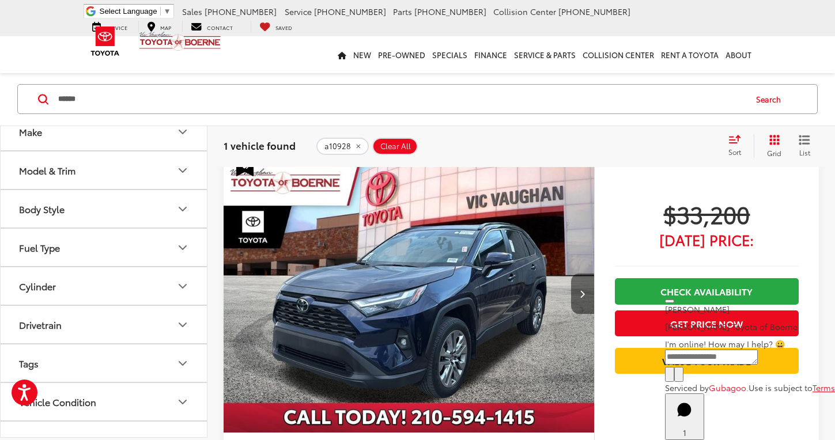 This screenshot has width=835, height=440. What do you see at coordinates (283, 27) in the screenshot?
I see `span: Saved` at bounding box center [283, 27].